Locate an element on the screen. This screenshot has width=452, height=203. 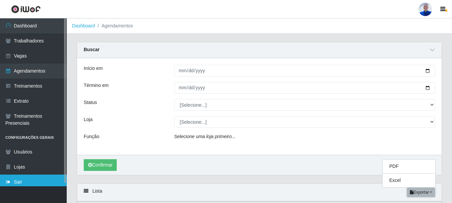
button: Confirmar is located at coordinates (100, 165).